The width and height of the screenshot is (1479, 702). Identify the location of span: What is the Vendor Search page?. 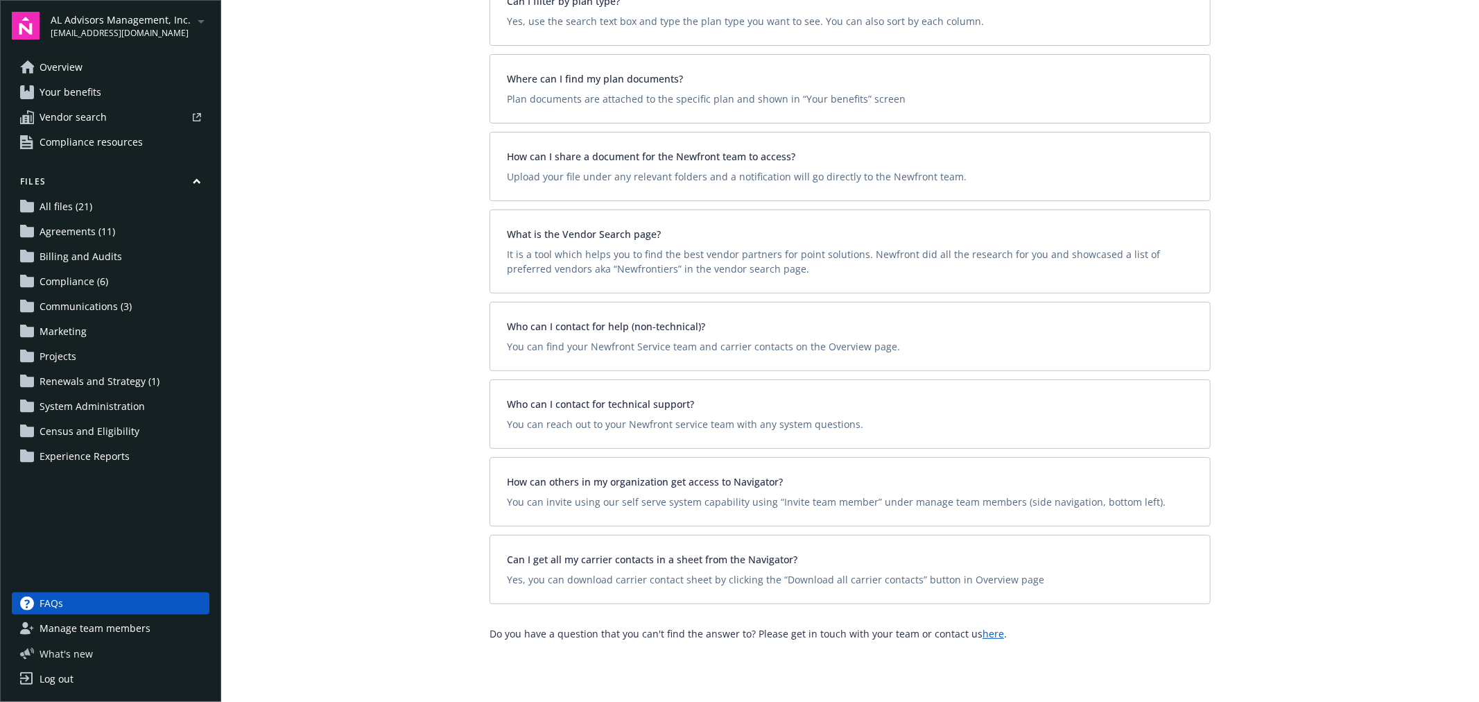
(850, 234).